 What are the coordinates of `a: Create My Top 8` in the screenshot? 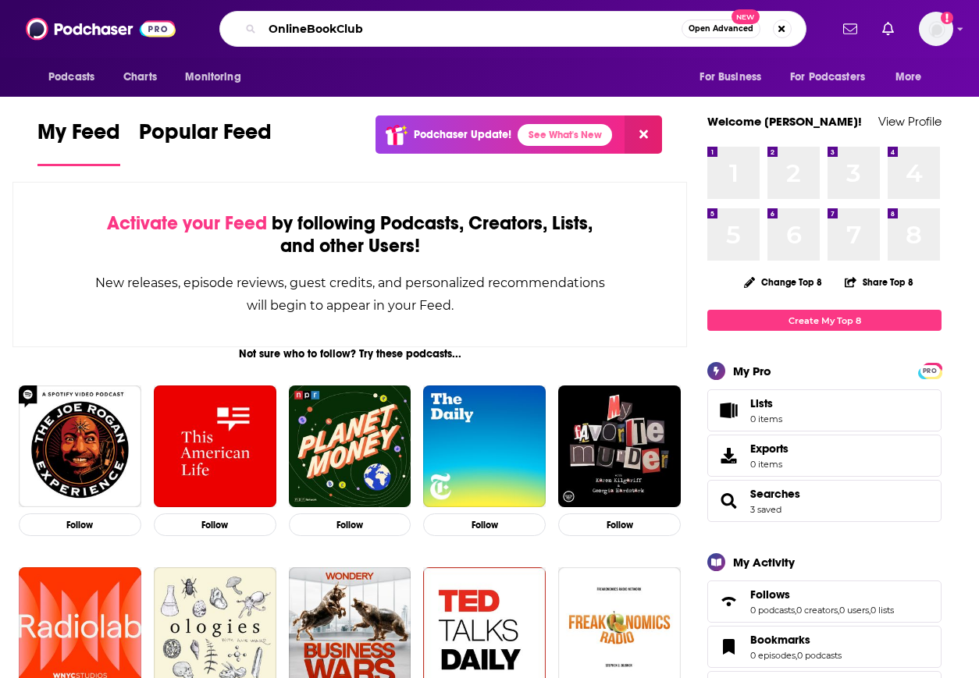 It's located at (824, 320).